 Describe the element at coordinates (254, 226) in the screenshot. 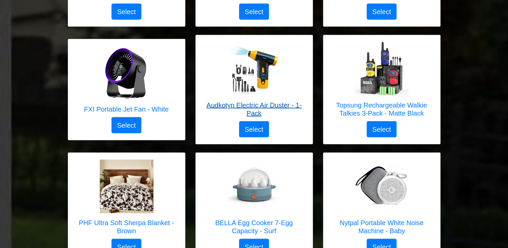

I see `h5: BELLA Egg Cooker 7-Egg Capacity - Surf` at that location.